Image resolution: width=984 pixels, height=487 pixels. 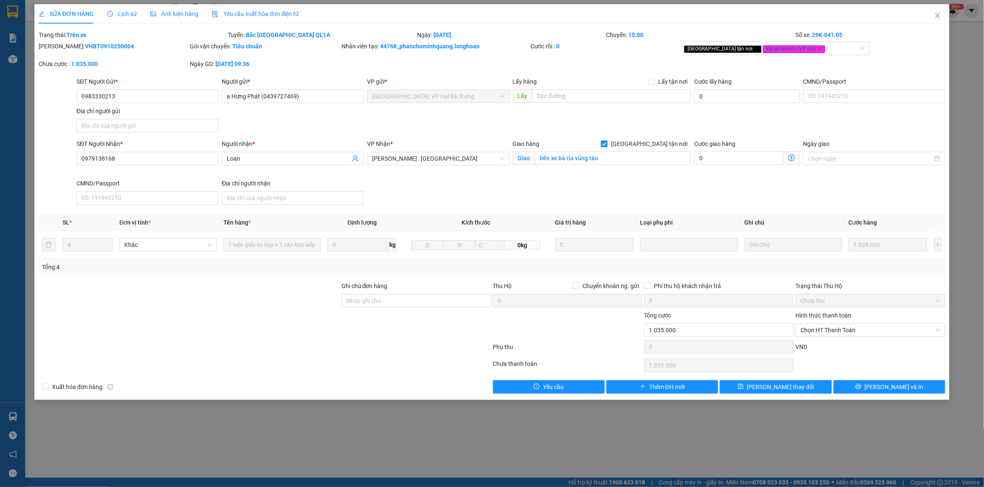 What do you see at coordinates (438, 96) in the screenshot?
I see `span: Hà Nội: VP Hai Bà Trưng` at bounding box center [438, 96].